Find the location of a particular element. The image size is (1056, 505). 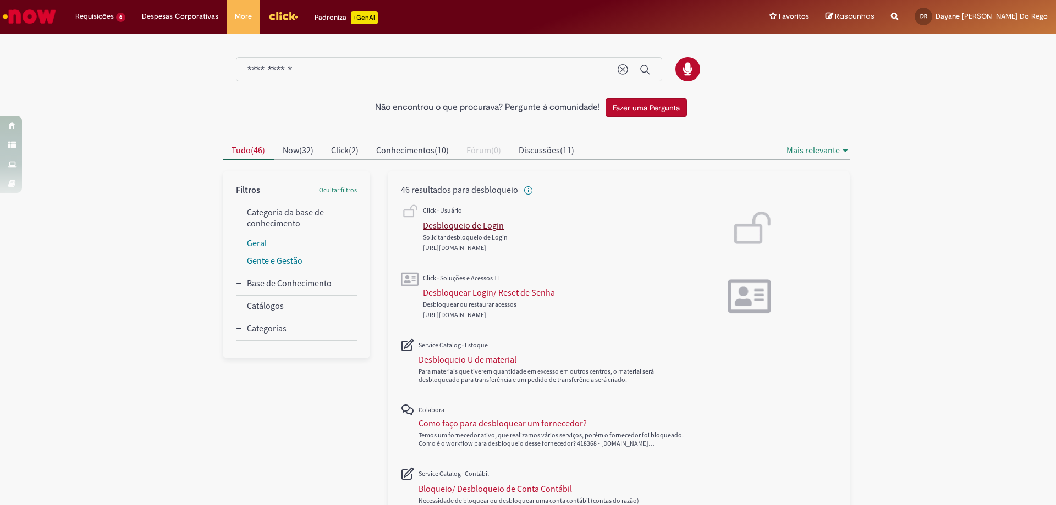

button: Fazer uma Pergunta is located at coordinates (646, 108).